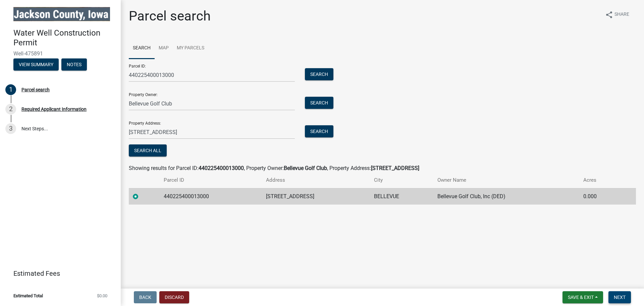  Describe the element at coordinates (191, 48) in the screenshot. I see `a: My Parcels` at that location.